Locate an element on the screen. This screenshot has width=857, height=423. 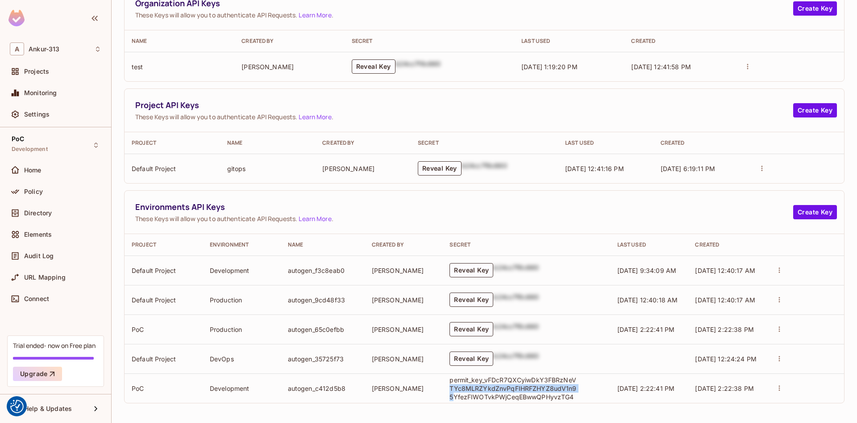
span: Elements is located at coordinates (38, 234).